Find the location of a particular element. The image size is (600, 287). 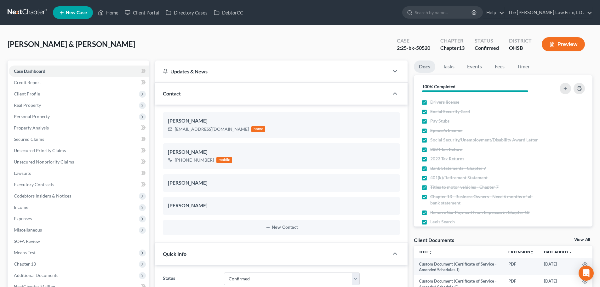

span: Quick Info is located at coordinates (175, 254).